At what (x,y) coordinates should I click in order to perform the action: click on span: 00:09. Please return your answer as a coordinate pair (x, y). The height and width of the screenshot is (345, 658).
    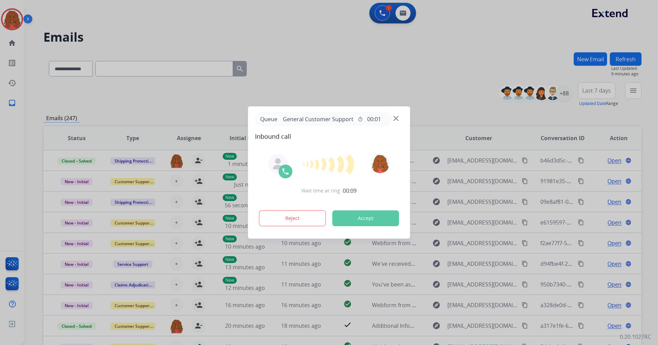
    Looking at the image, I should click on (350, 191).